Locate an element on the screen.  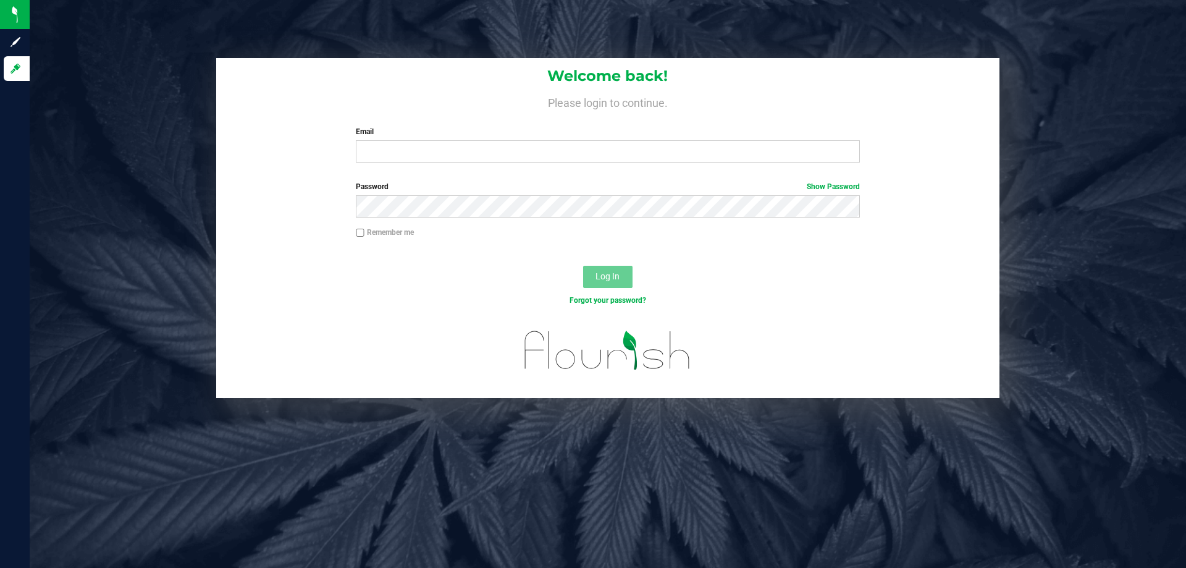
a: Show Password is located at coordinates (833, 187).